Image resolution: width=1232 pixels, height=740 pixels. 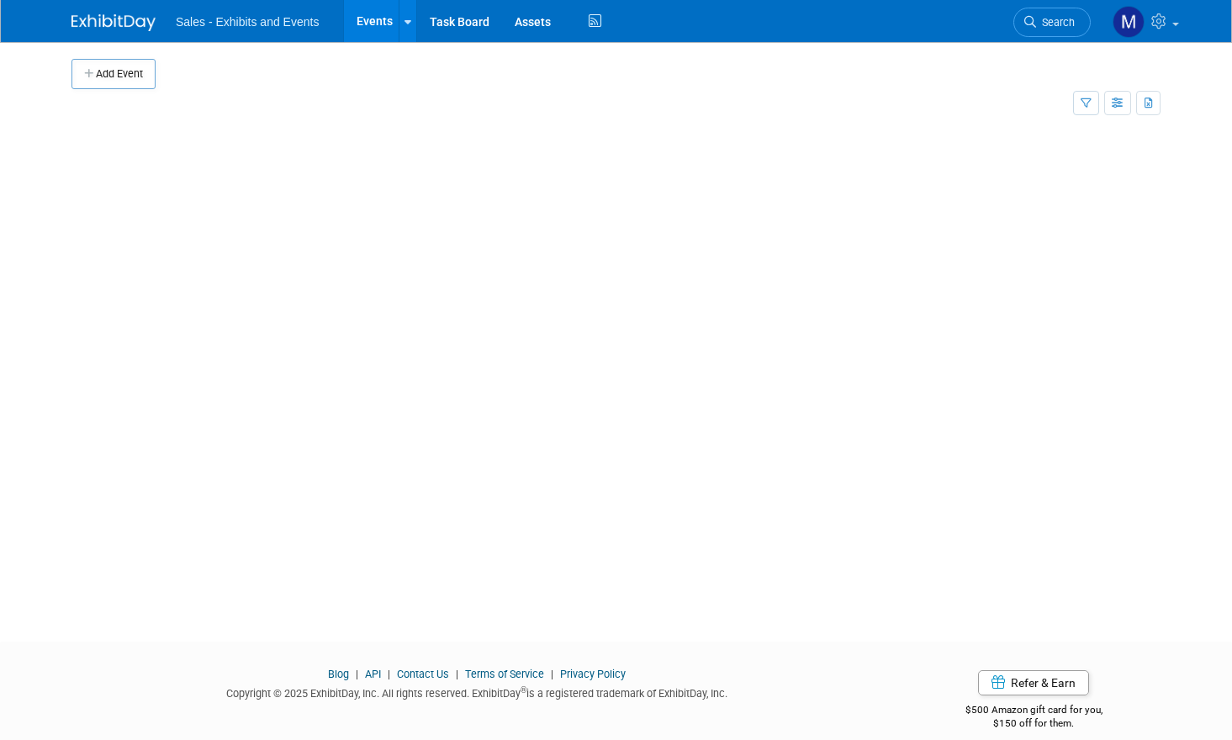 I want to click on button: Add Event, so click(x=114, y=74).